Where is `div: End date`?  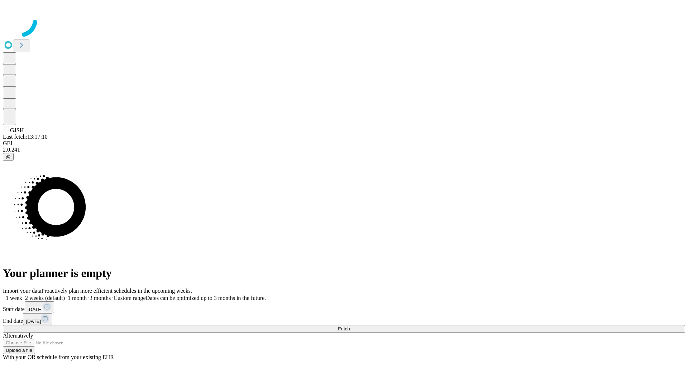
div: End date is located at coordinates (344, 319).